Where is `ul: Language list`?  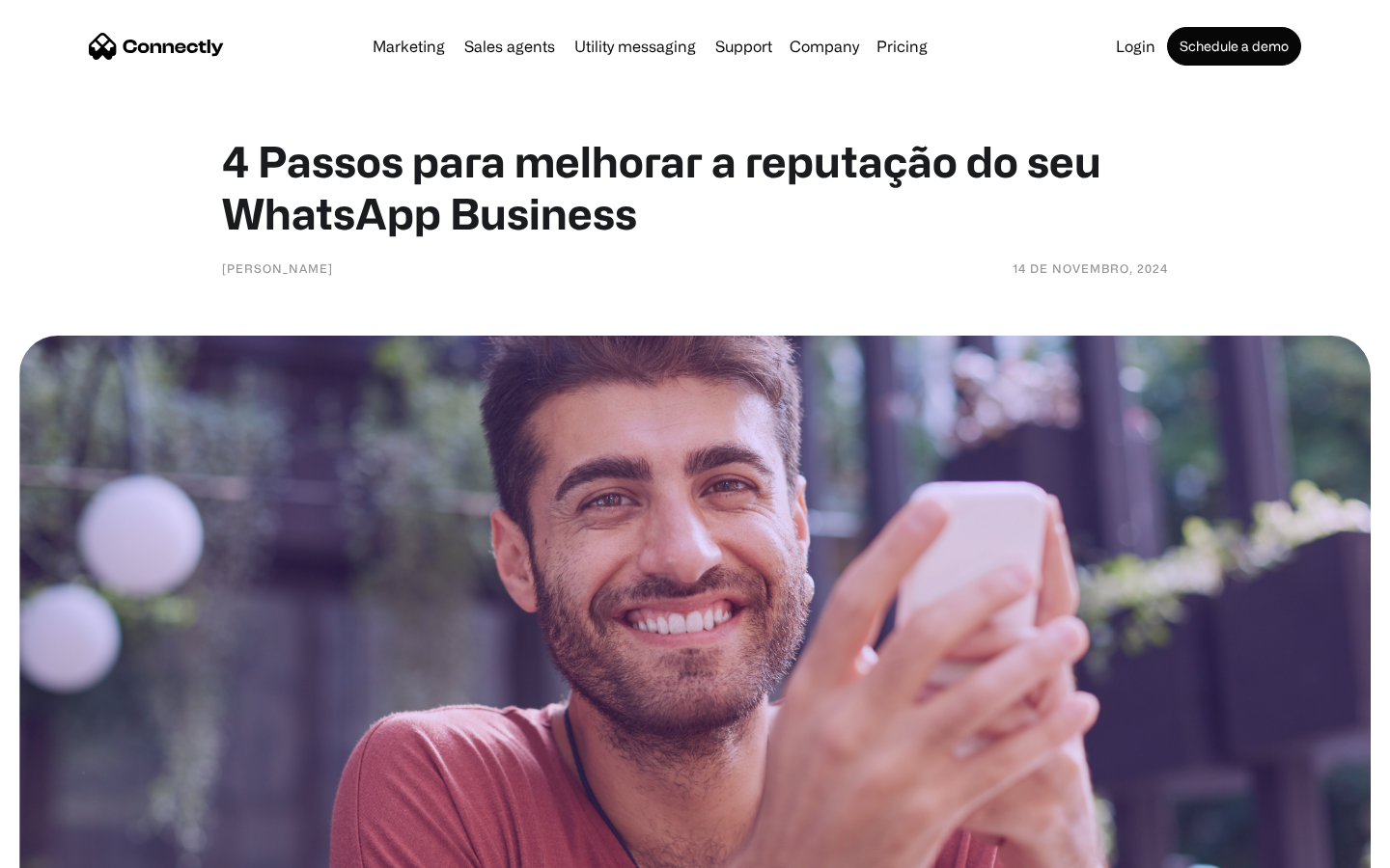
ul: Language list is located at coordinates (77, 849).